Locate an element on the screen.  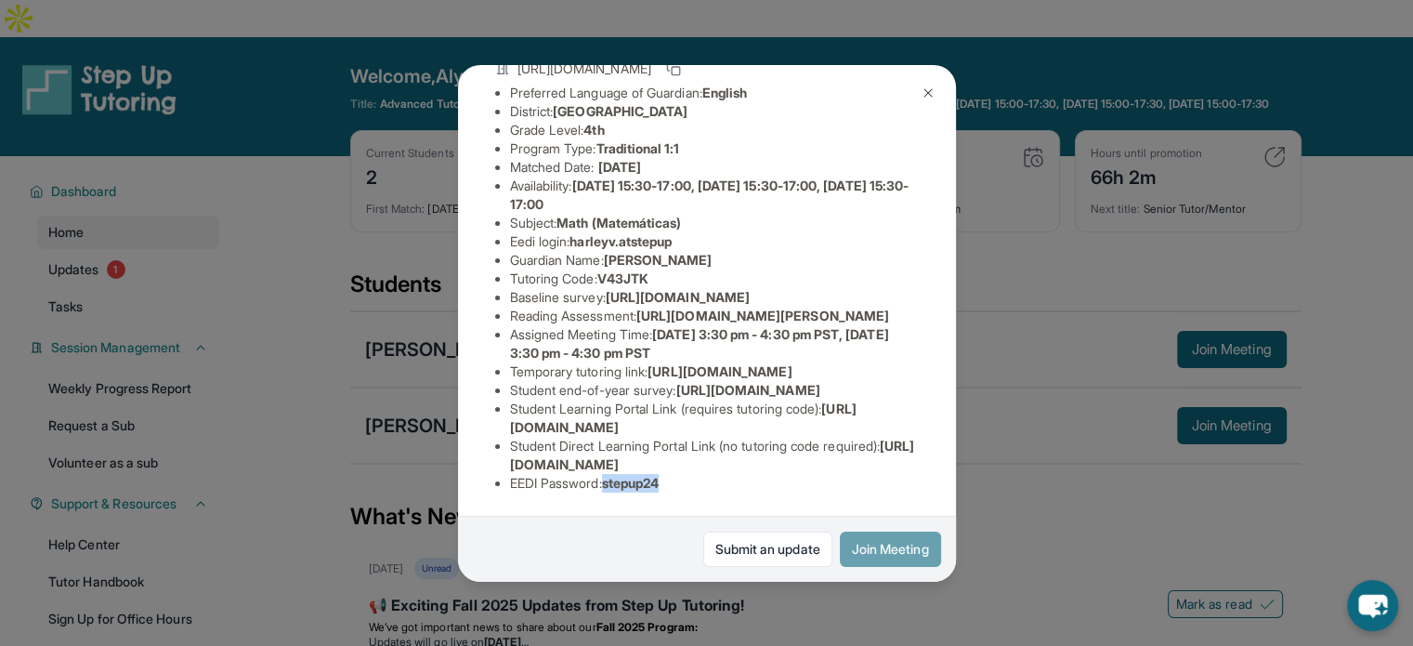
li: Temporary tutoring link : is located at coordinates (714, 372).